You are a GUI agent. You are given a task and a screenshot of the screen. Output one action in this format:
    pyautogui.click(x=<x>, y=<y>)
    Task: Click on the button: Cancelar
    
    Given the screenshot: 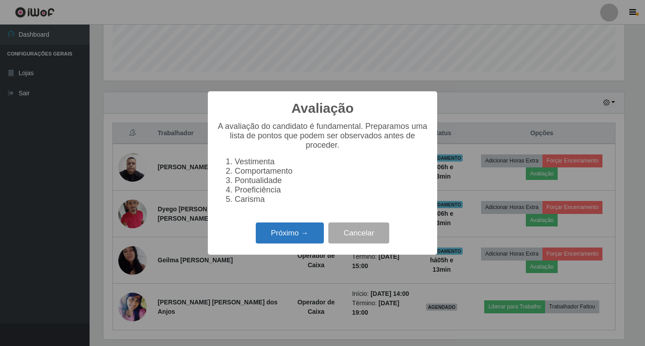 What is the action you would take?
    pyautogui.click(x=359, y=233)
    